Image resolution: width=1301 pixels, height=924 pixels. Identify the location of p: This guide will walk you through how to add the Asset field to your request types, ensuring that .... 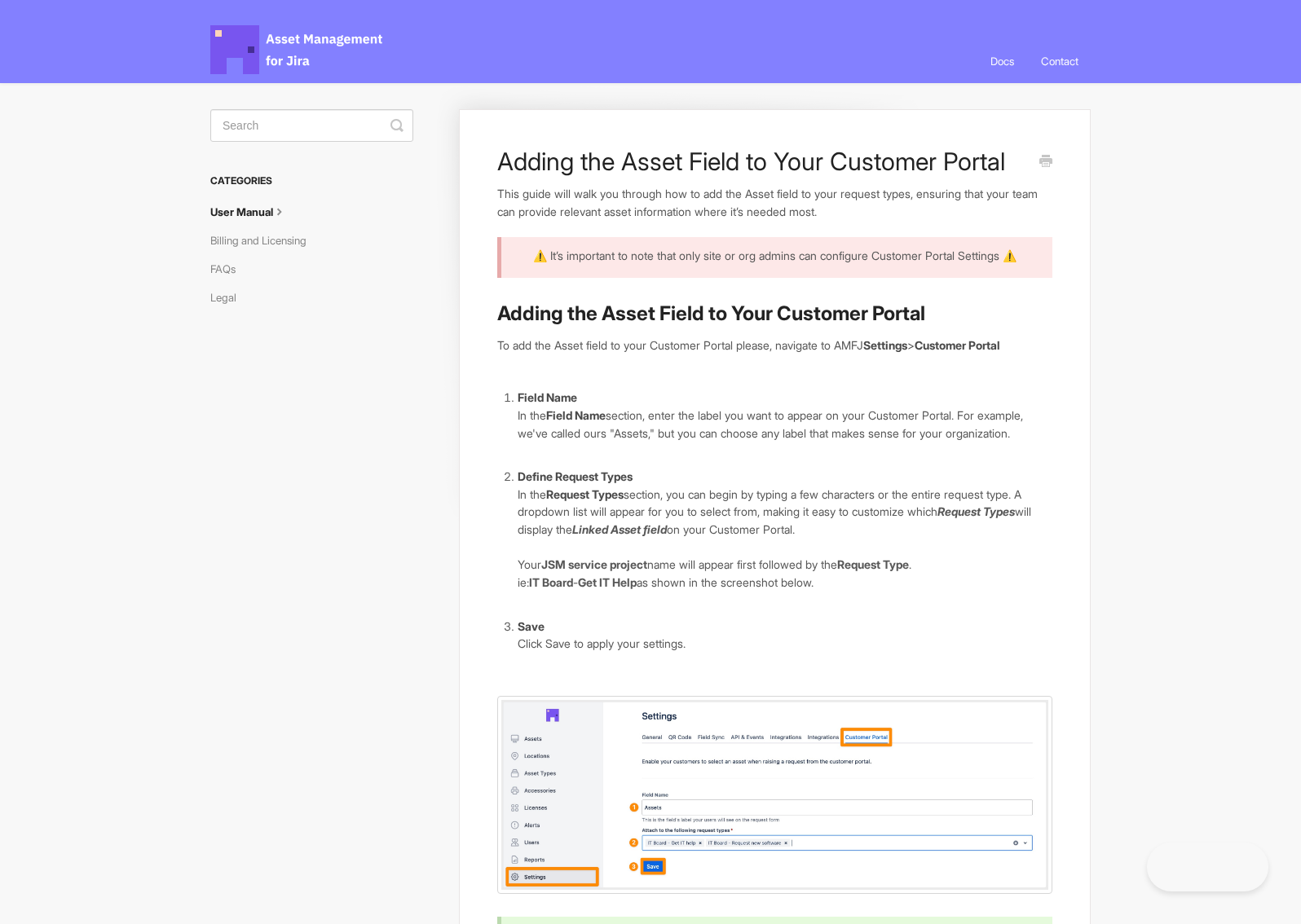
(774, 202).